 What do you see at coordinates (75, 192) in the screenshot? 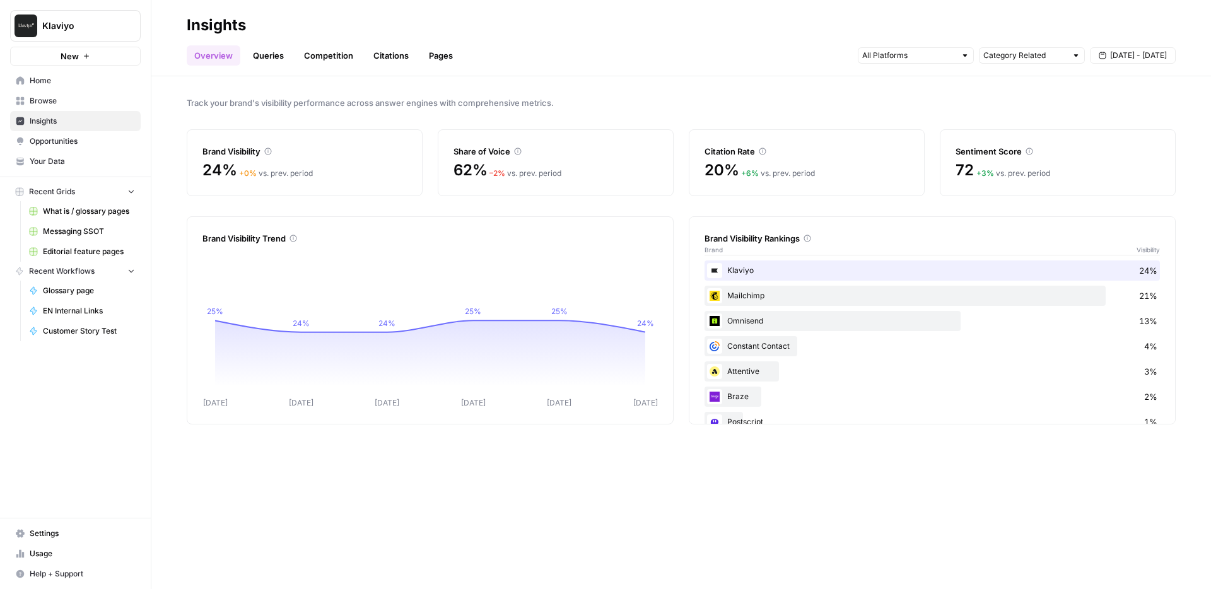
I see `button: Recent Grids` at bounding box center [75, 192].